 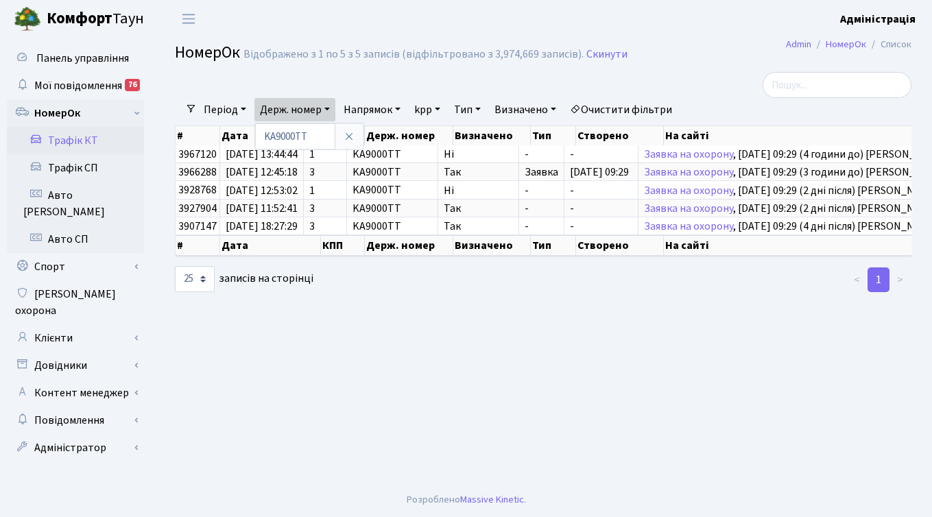 I want to click on a: Massive Kinetic, so click(x=492, y=499).